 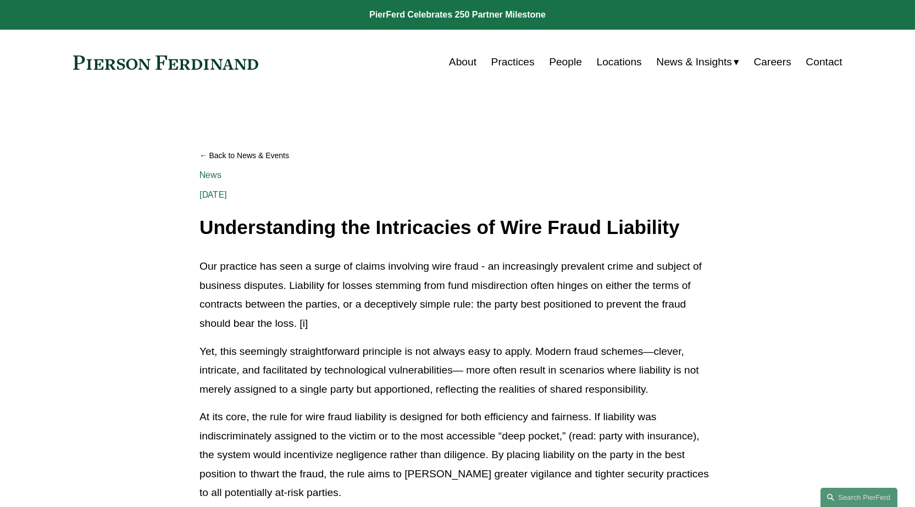 What do you see at coordinates (513, 62) in the screenshot?
I see `a: Practices` at bounding box center [513, 62].